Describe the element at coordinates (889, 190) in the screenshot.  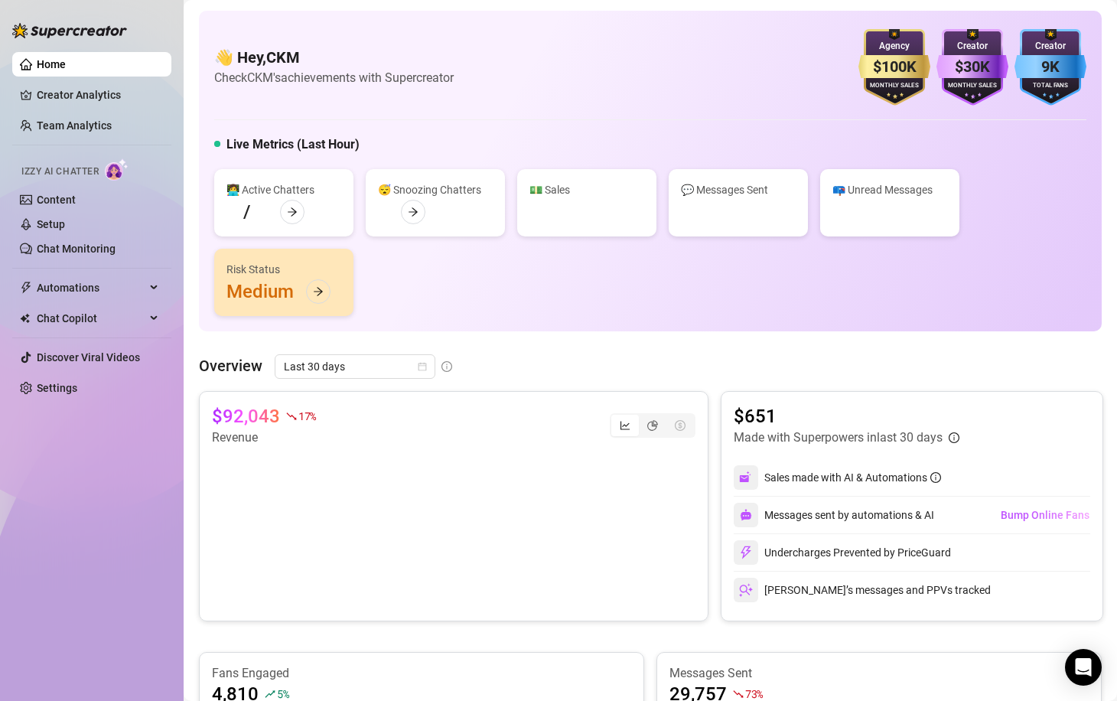
I see `div: 📪 Unread Messages` at that location.